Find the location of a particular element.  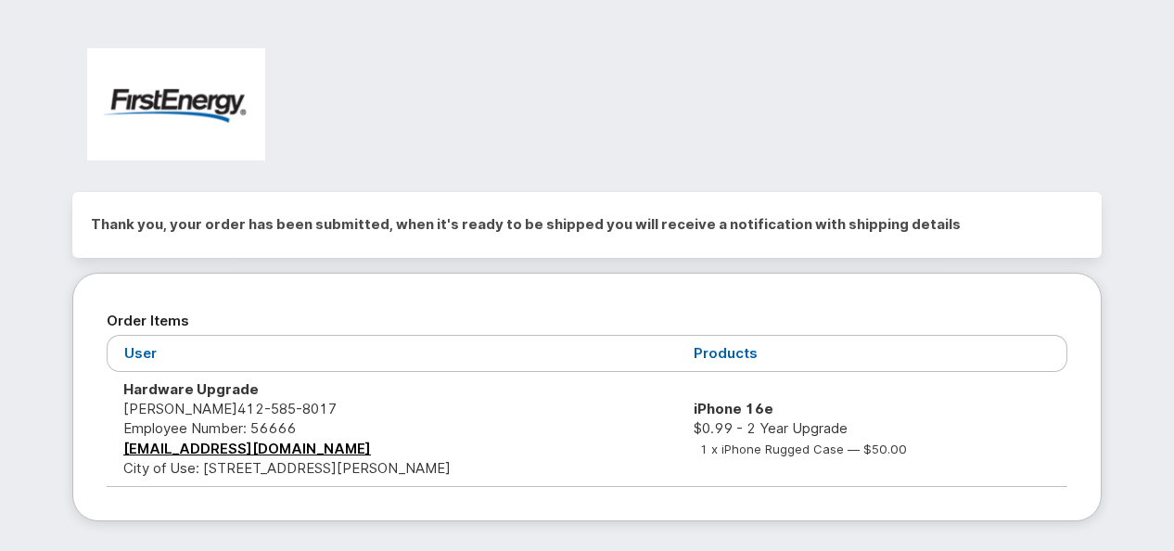

img: FirstEnergy Corp is located at coordinates (176, 104).